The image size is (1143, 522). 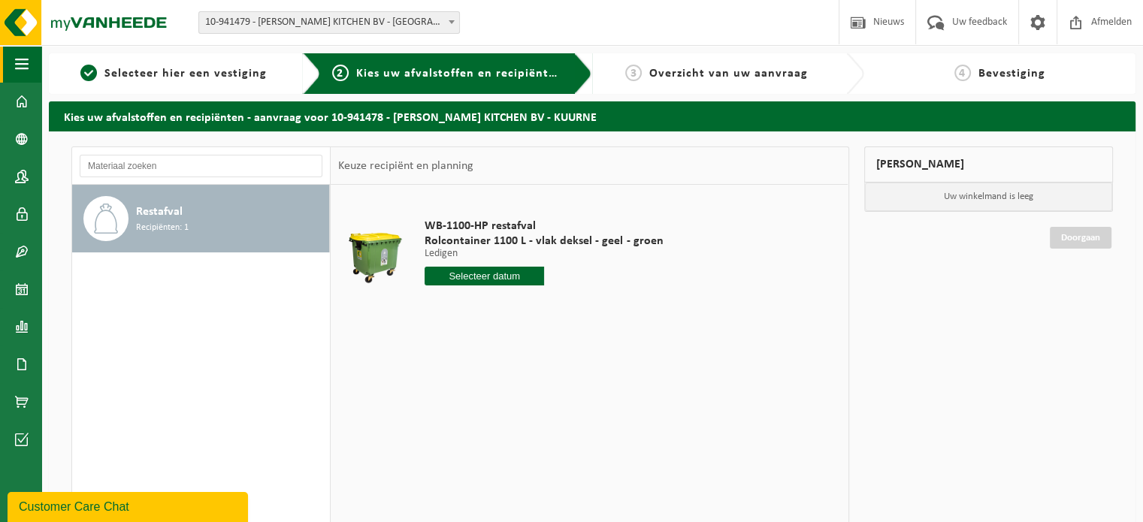 What do you see at coordinates (459, 74) in the screenshot?
I see `span: Kies uw afvalstoffen en recipiënten` at bounding box center [459, 74].